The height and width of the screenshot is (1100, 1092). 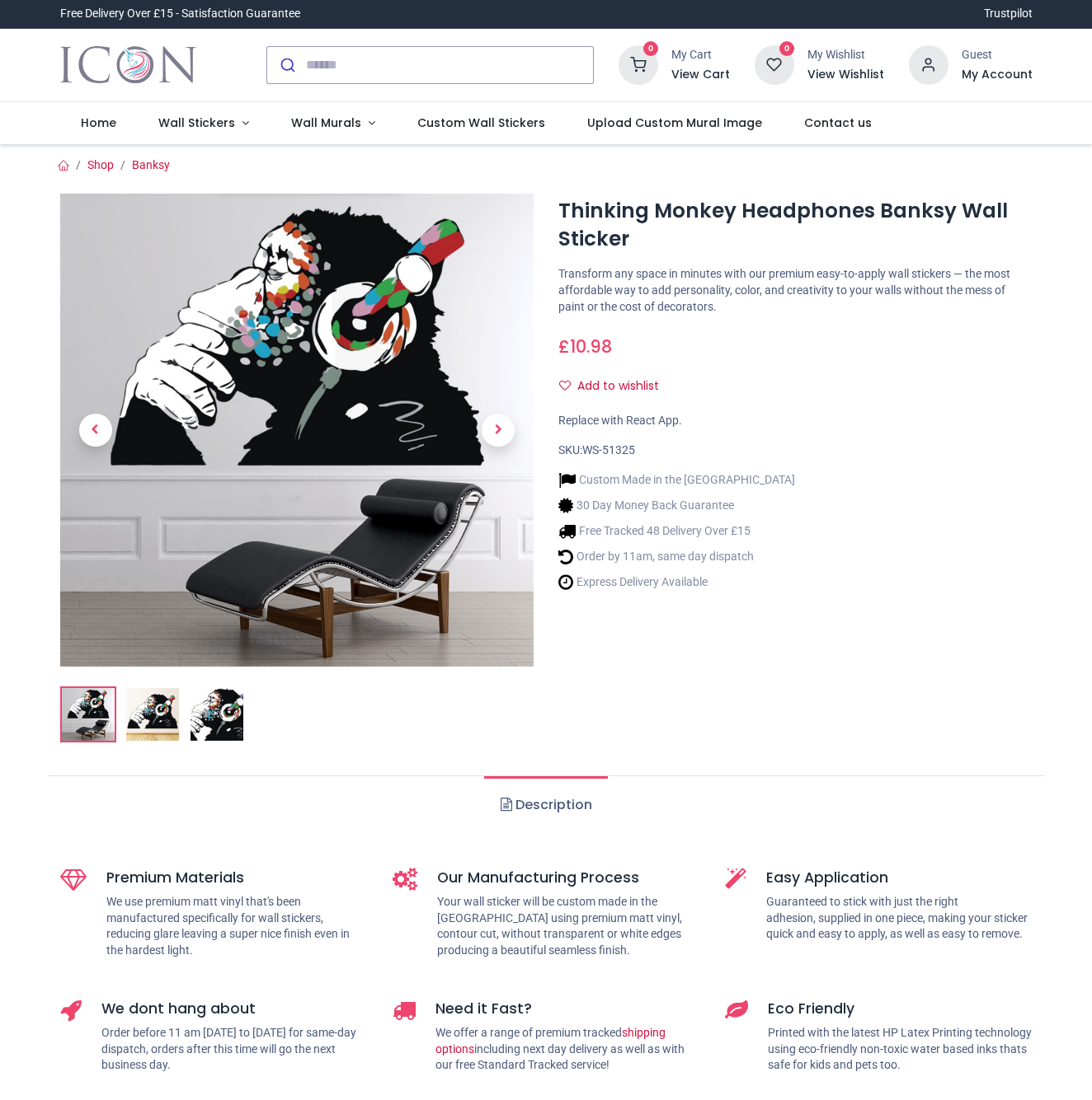 What do you see at coordinates (550, 1041) in the screenshot?
I see `a: shipping options` at bounding box center [550, 1041].